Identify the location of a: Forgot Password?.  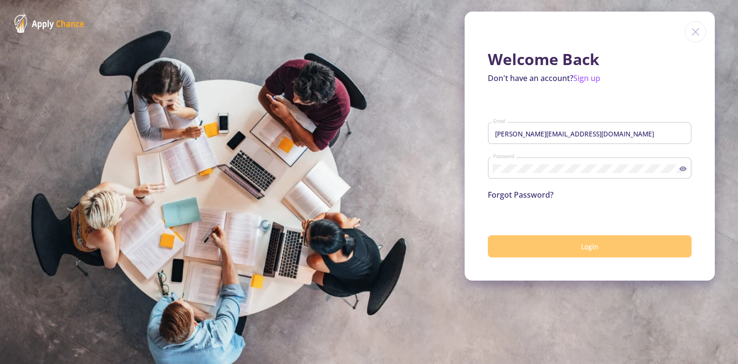
(520, 195).